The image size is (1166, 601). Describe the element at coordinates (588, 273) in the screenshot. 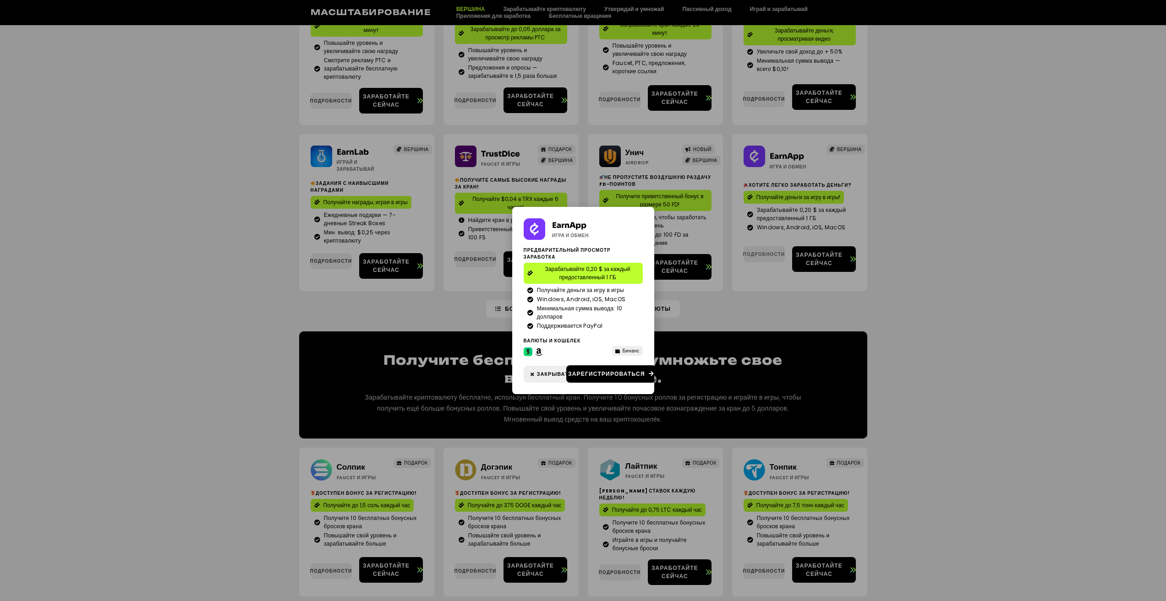

I see `font: Зарабатывайте 0,20 $ за каждый предоставленный 1 ГБ` at that location.